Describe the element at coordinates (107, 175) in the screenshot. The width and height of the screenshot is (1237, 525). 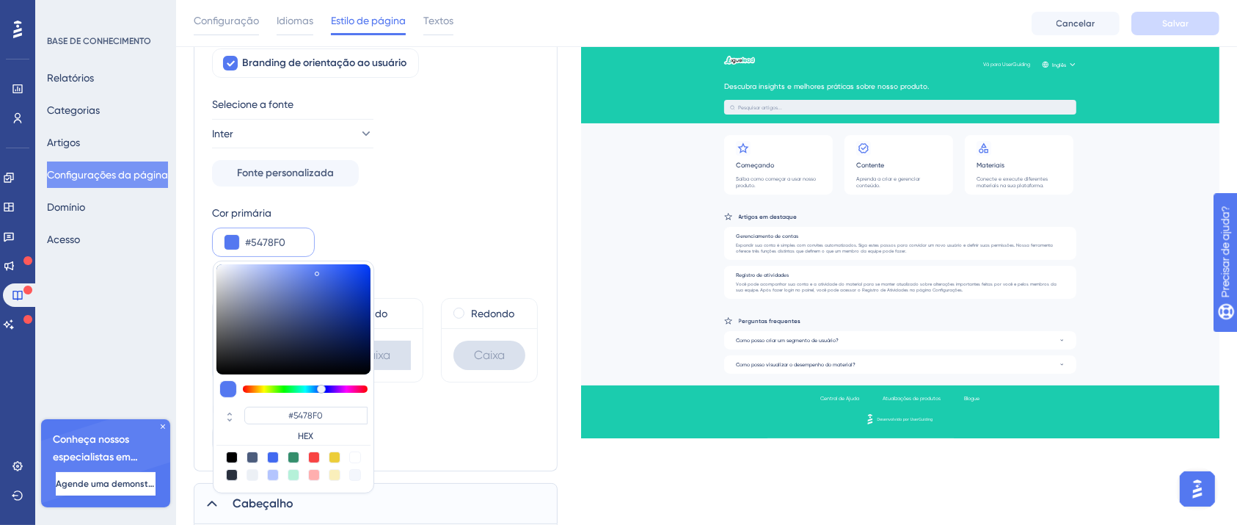
I see `font: Configurações da página` at that location.